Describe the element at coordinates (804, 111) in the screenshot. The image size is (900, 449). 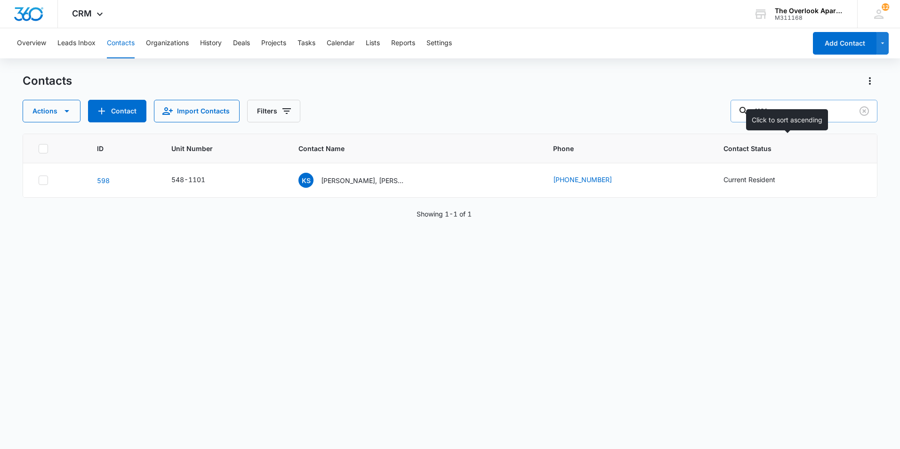
I see `input: Search Contacts` at that location.